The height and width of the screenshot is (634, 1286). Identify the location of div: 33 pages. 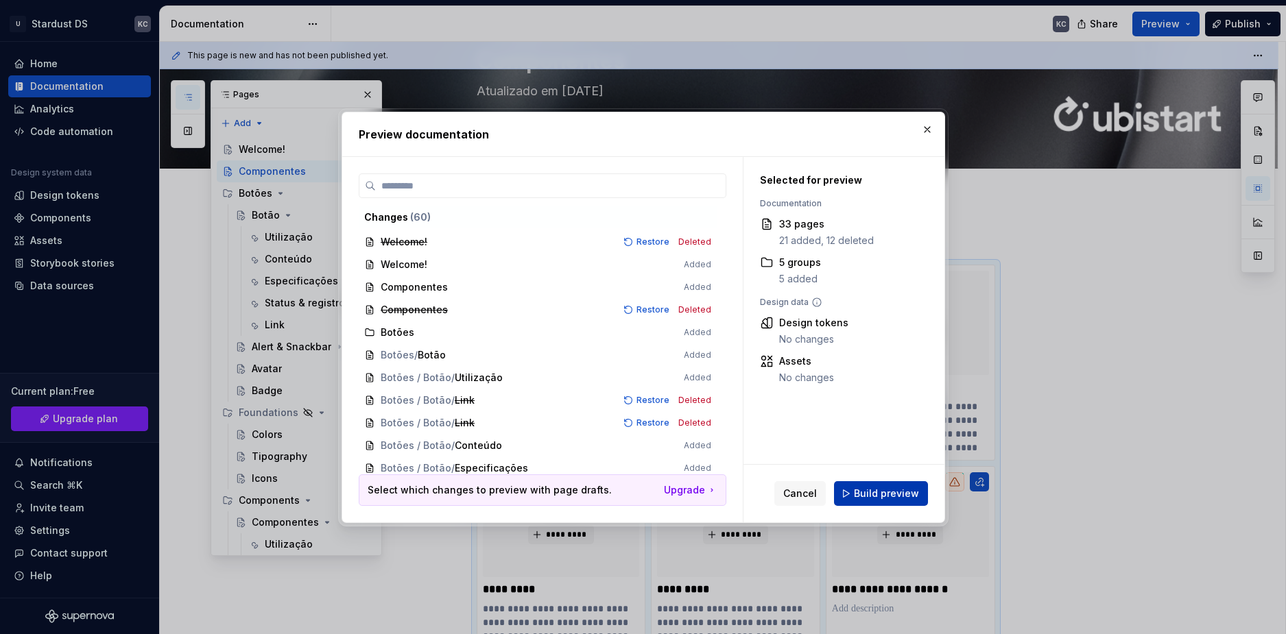
(826, 224).